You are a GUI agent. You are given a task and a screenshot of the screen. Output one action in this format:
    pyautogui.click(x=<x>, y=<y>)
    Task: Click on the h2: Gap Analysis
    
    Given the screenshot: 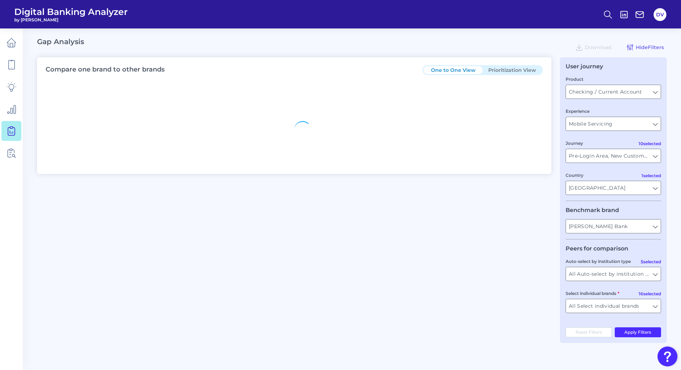 What is the action you would take?
    pyautogui.click(x=61, y=42)
    